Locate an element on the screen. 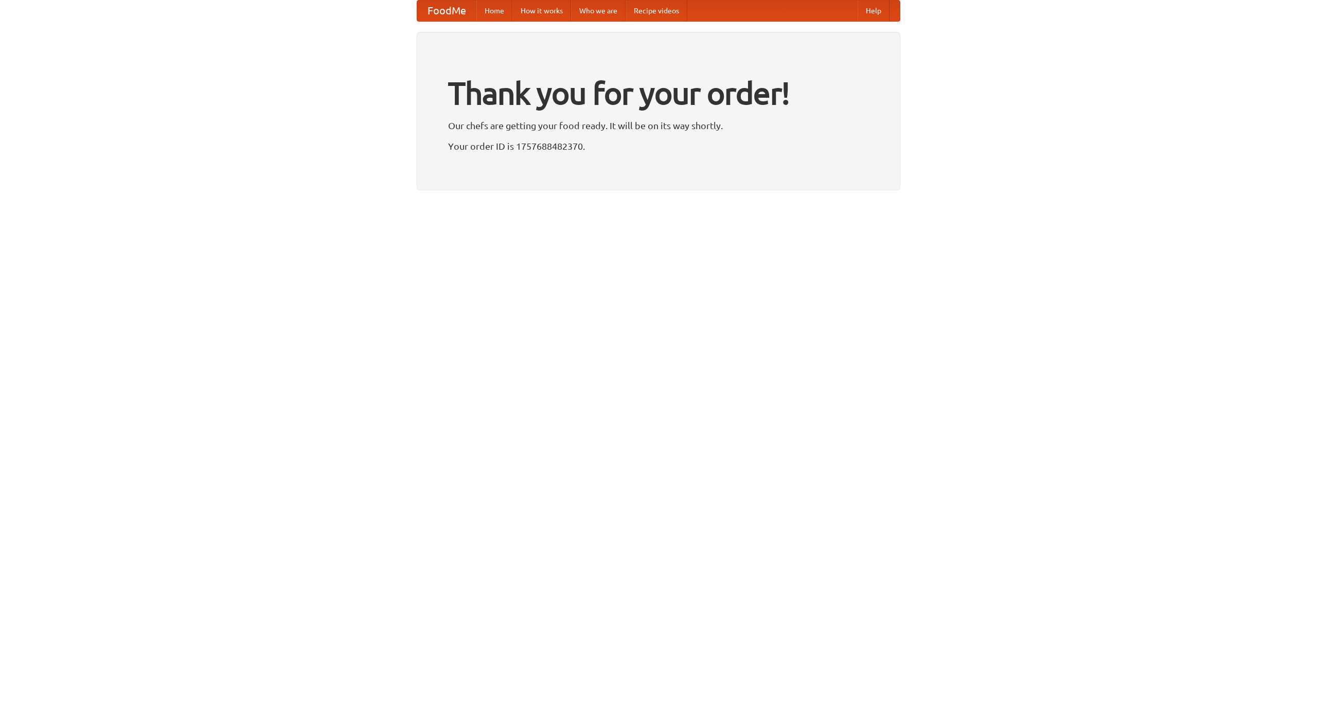 The height and width of the screenshot is (728, 1317). a: Help is located at coordinates (873, 11).